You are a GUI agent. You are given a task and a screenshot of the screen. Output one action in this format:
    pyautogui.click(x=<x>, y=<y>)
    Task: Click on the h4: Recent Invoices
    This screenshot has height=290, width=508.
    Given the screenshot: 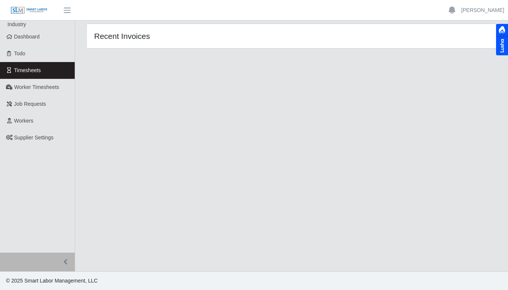 What is the action you would take?
    pyautogui.click(x=173, y=36)
    